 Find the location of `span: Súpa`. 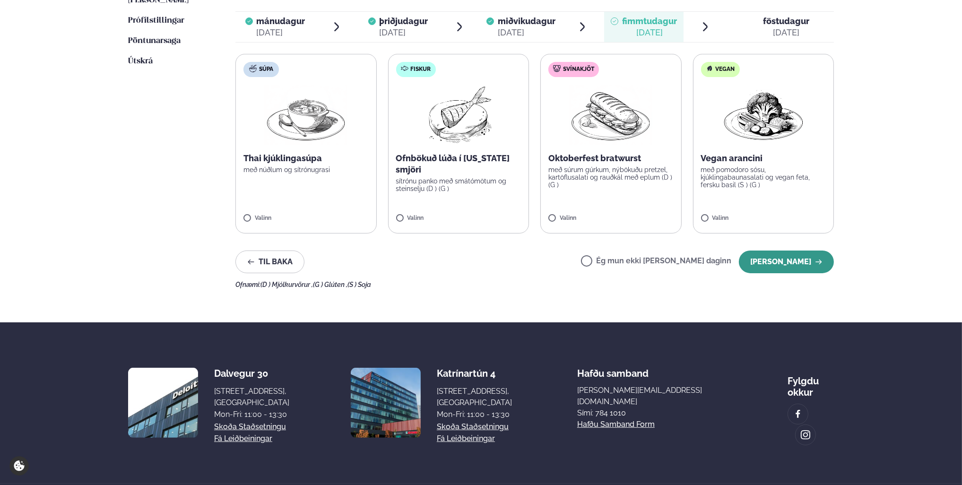

span: Súpa is located at coordinates (266, 69).